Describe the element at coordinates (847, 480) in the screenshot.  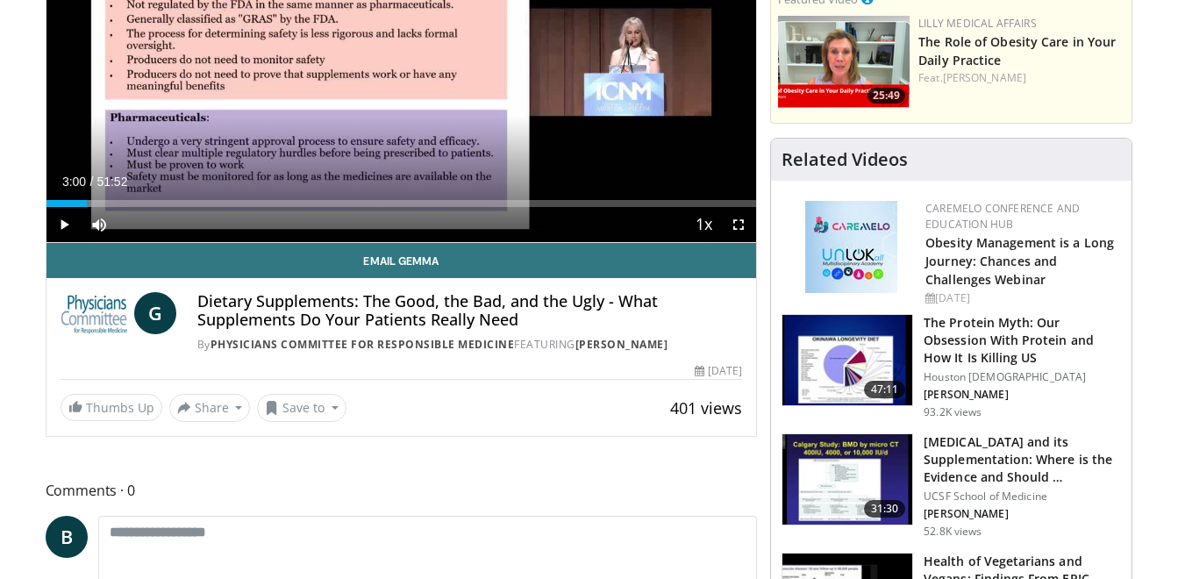
I see `img: 4bb25b40-905e-443e-8e37-83f056f6e86e.150x105_q85_crop-smart_upscale.jpg` at that location.